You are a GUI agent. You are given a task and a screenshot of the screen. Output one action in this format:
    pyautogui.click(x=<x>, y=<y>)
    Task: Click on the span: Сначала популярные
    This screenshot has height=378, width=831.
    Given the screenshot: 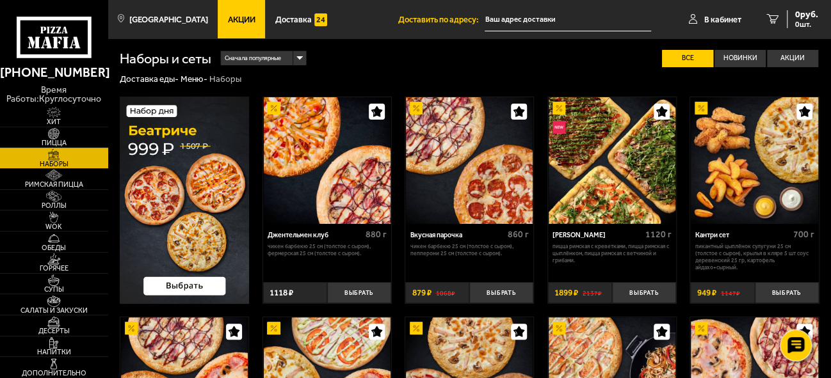 What is the action you would take?
    pyautogui.click(x=253, y=58)
    